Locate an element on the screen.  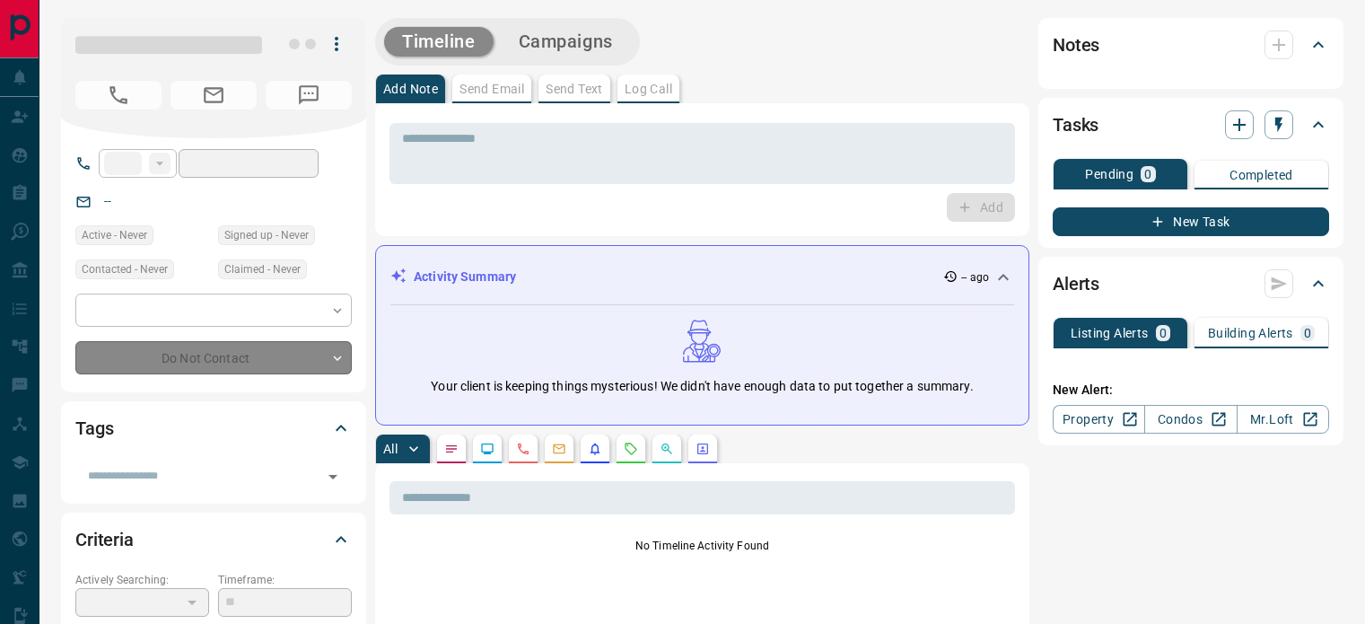
p: Actively Searching: is located at coordinates (142, 580).